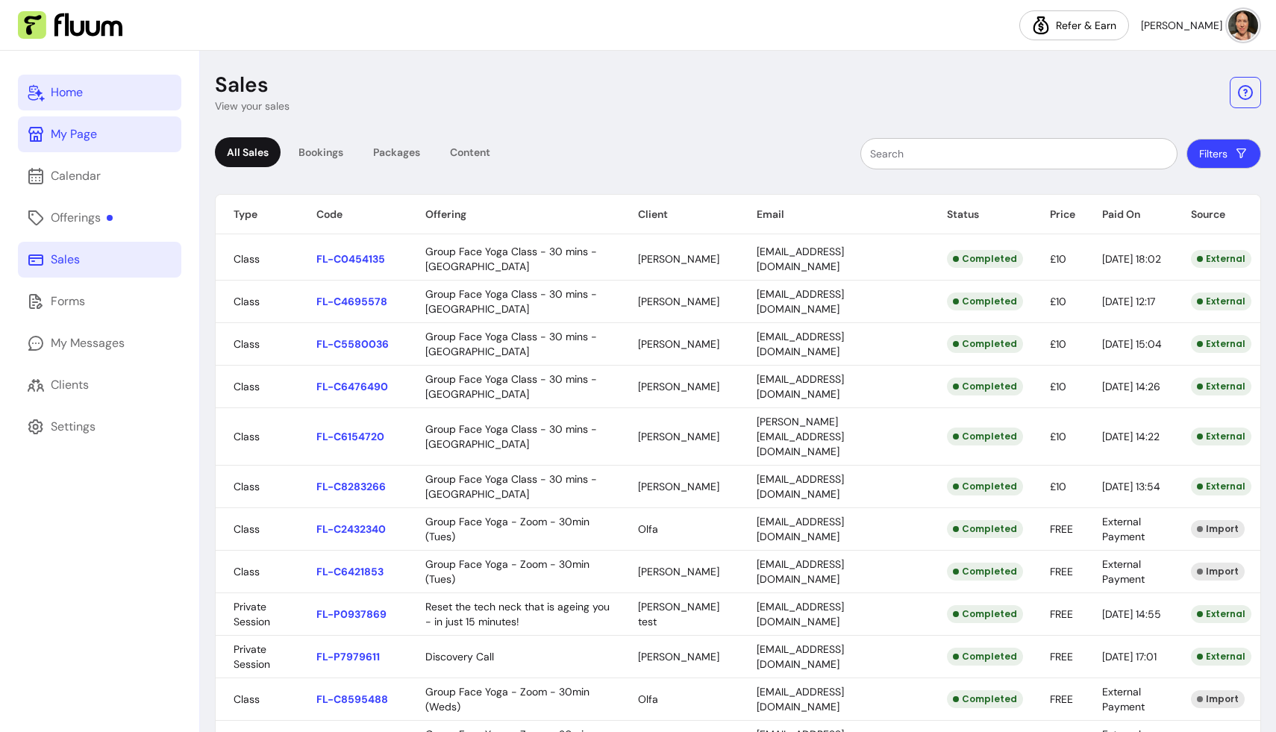  Describe the element at coordinates (69, 385) in the screenshot. I see `div: Clients` at that location.